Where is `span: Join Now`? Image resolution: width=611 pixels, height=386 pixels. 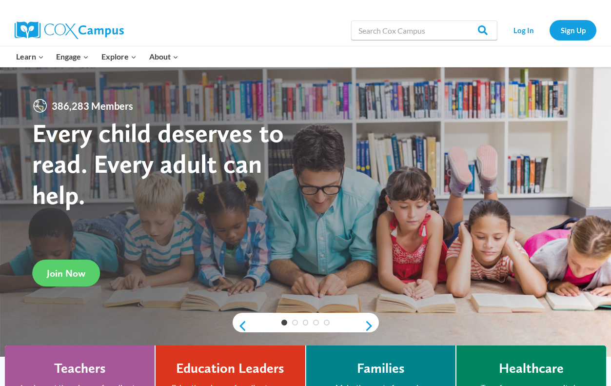 span: Join Now is located at coordinates (66, 273).